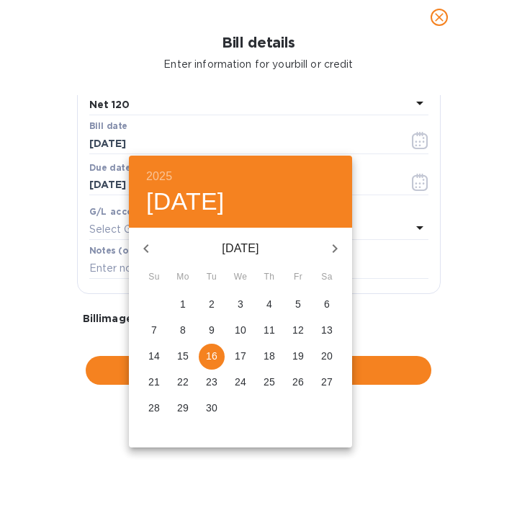 The width and height of the screenshot is (517, 526). I want to click on button: 28, so click(154, 408).